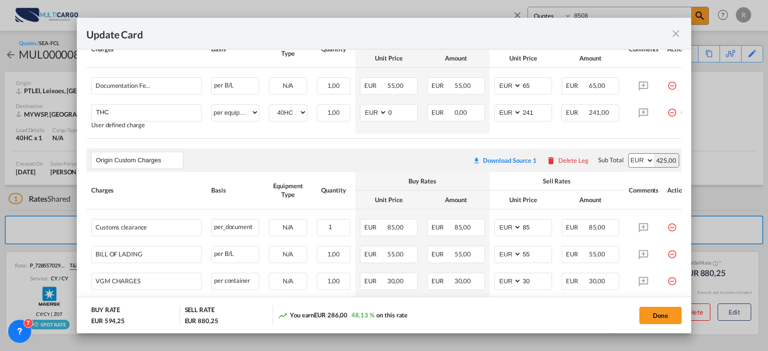 Image resolution: width=768 pixels, height=351 pixels. Describe the element at coordinates (133, 279) in the screenshot. I see `div: VGM CHARGES` at that location.